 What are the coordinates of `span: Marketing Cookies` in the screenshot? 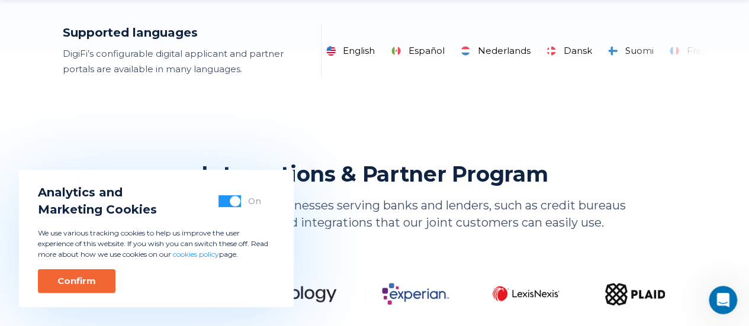 It's located at (97, 209).